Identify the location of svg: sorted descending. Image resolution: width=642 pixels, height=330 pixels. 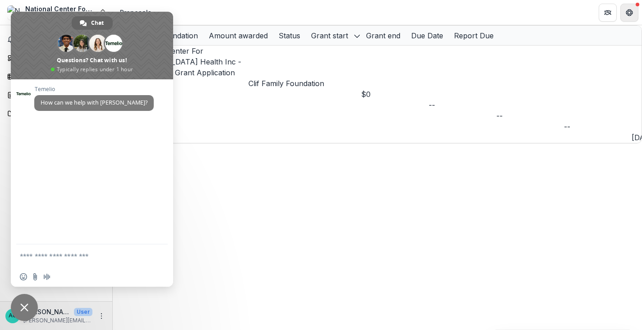
(357, 36).